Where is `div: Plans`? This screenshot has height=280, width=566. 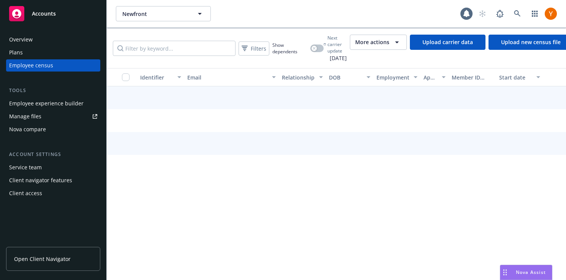
div: Plans is located at coordinates (16, 52).